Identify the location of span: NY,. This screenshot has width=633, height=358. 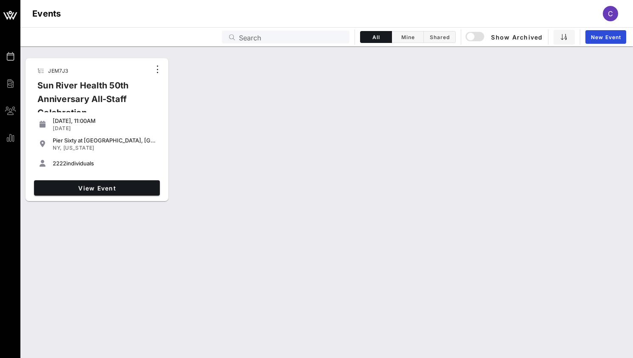
(57, 147).